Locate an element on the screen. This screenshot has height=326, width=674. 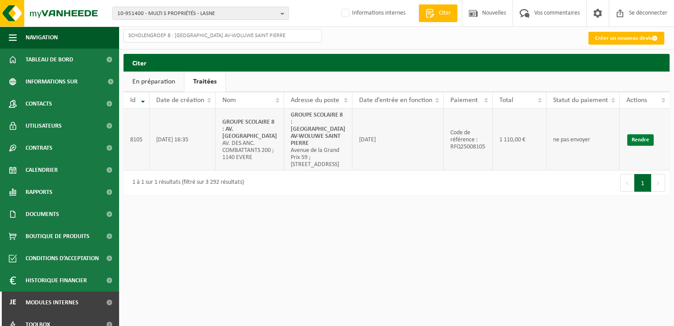
button: 10-951400 - MULTI S PROPRIÉTÉS - LASNE is located at coordinates (201, 13).